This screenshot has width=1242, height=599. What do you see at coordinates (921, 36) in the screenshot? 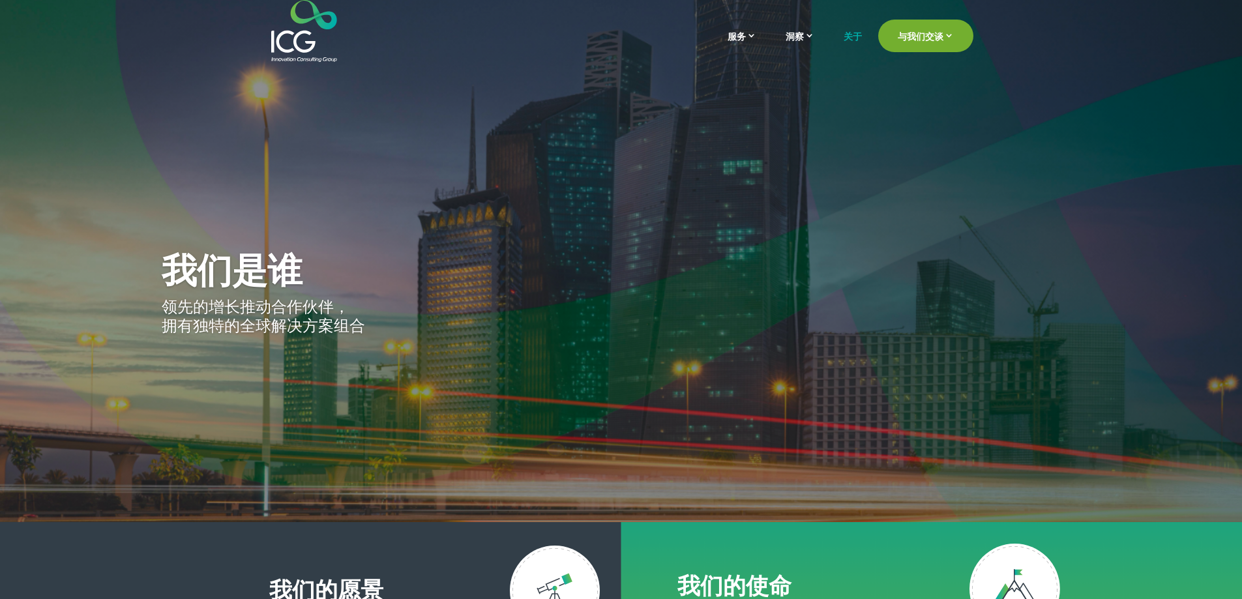
I see `font: 与我们交谈` at bounding box center [921, 36].